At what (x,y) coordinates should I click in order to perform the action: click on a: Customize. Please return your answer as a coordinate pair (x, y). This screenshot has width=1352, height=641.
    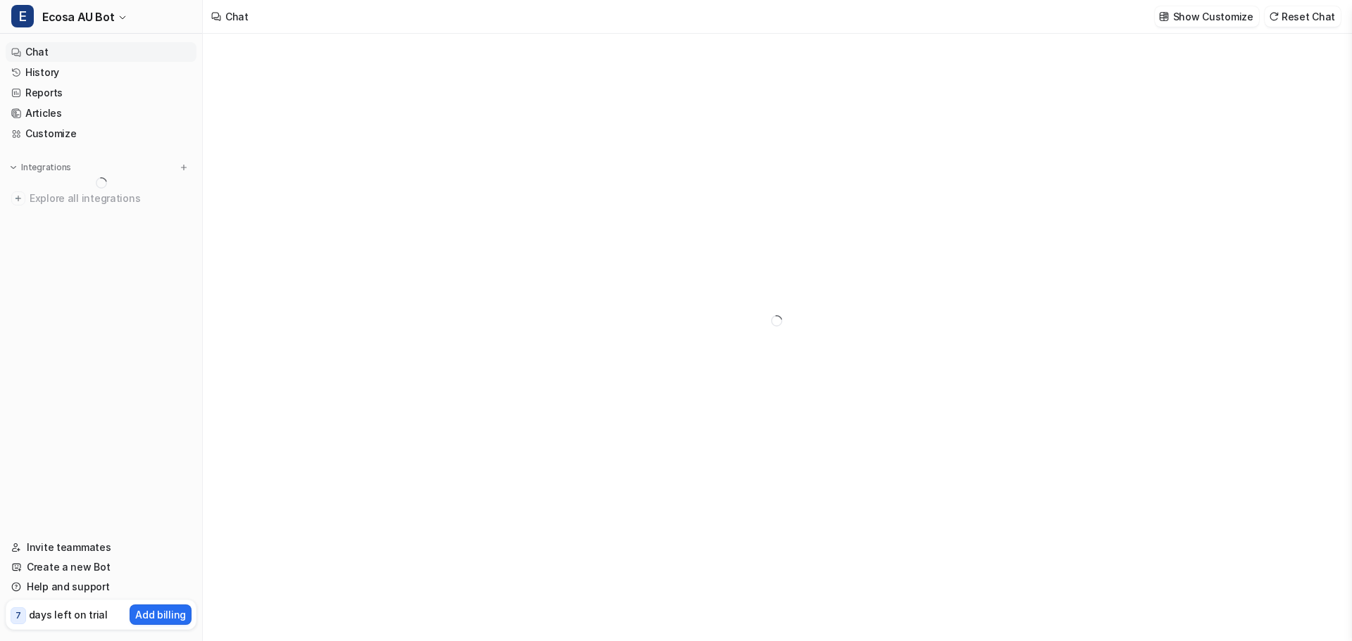
    Looking at the image, I should click on (101, 134).